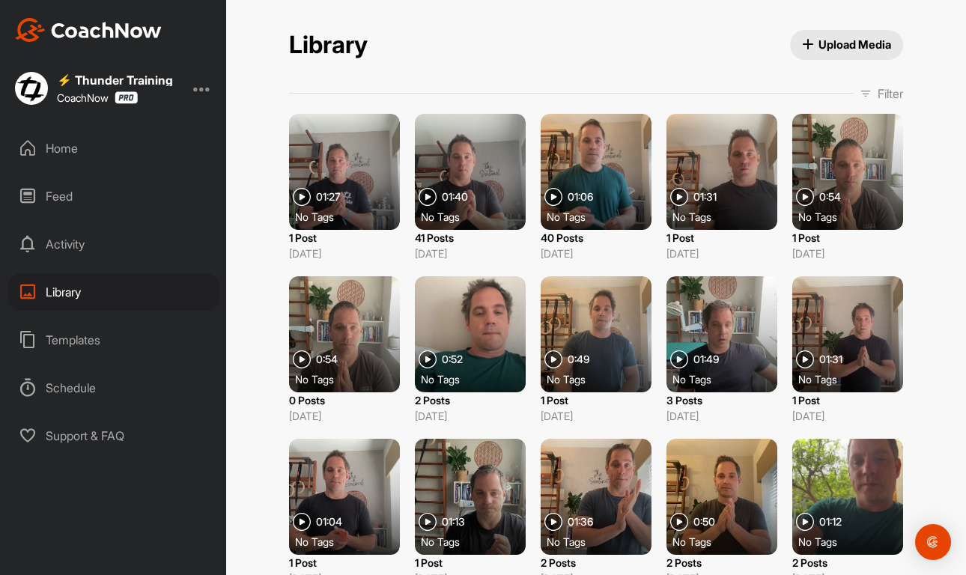  I want to click on span: 01:36, so click(580, 522).